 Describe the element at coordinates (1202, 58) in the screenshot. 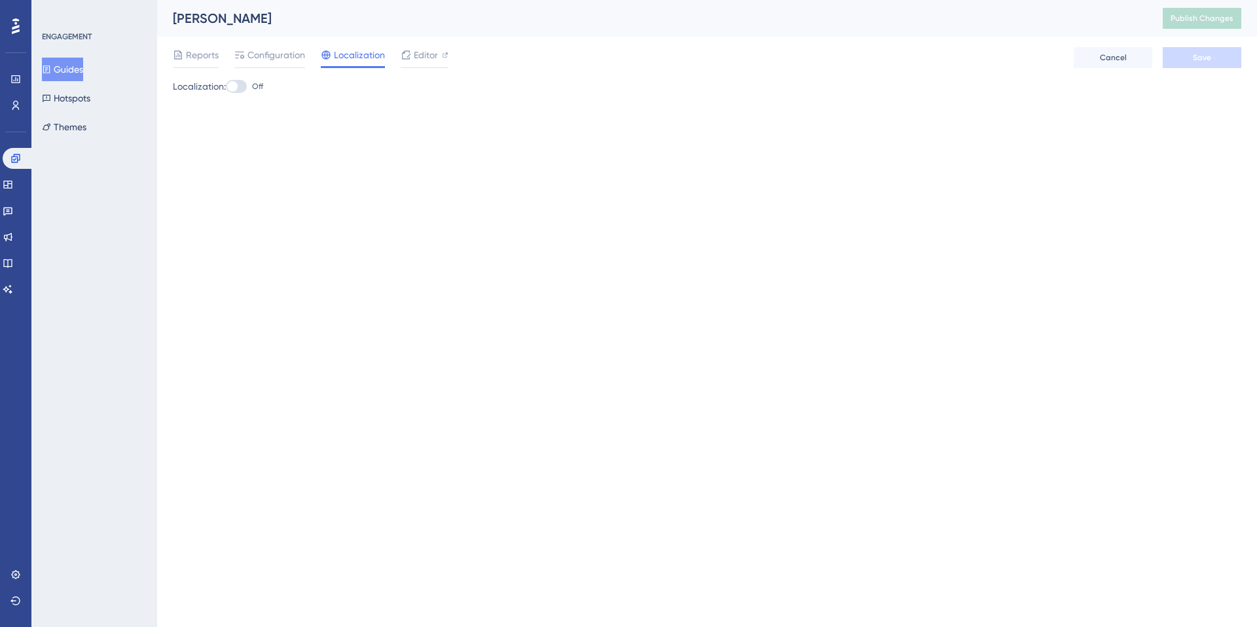

I see `span: Save` at that location.